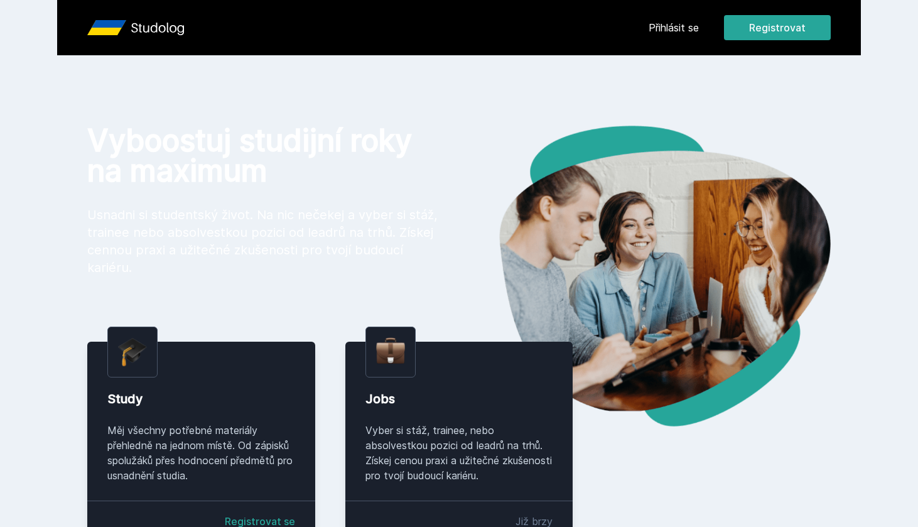 The height and width of the screenshot is (527, 918). Describe the element at coordinates (201, 399) in the screenshot. I see `div: Study` at that location.